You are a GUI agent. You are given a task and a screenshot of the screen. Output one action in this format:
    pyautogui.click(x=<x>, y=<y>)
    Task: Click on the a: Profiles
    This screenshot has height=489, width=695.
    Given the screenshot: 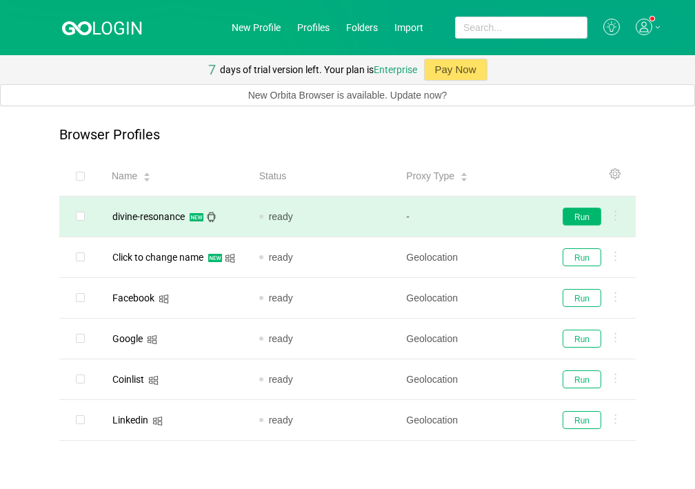 What is the action you would take?
    pyautogui.click(x=313, y=28)
    